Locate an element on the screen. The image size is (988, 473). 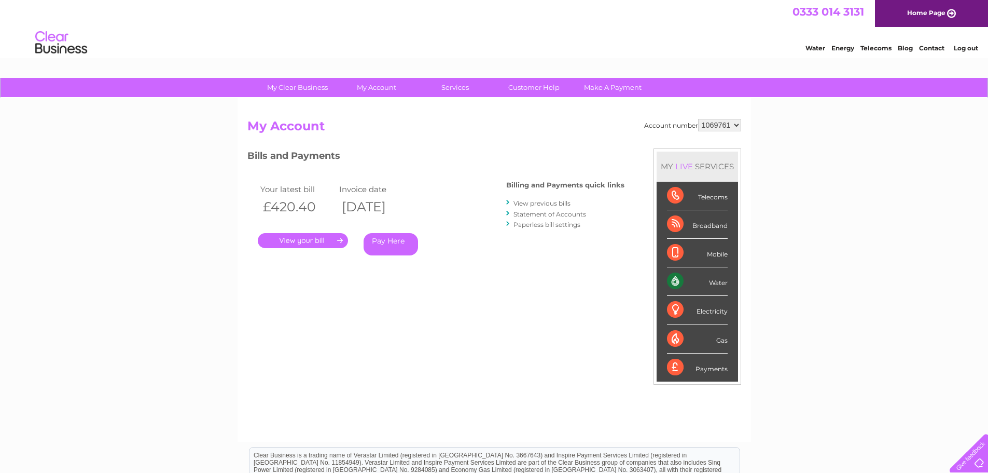
a: Energy is located at coordinates (843, 48).